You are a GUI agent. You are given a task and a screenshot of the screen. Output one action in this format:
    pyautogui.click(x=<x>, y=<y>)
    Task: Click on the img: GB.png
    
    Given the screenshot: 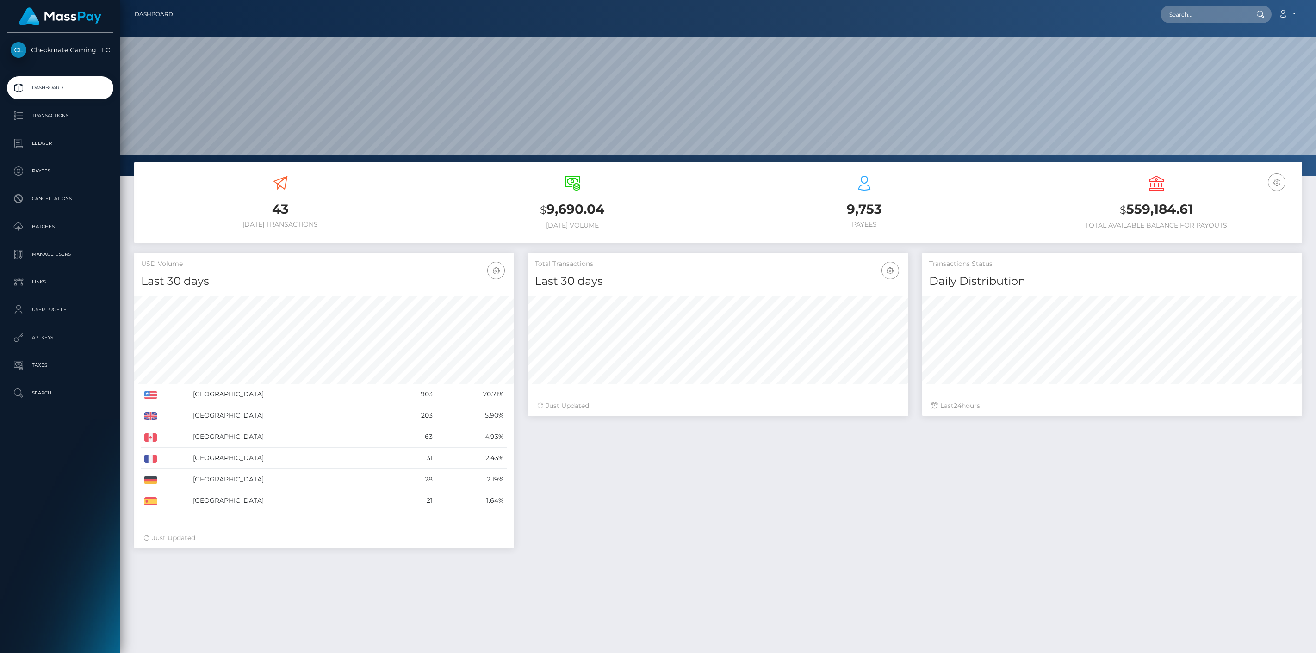 What is the action you would take?
    pyautogui.click(x=150, y=416)
    